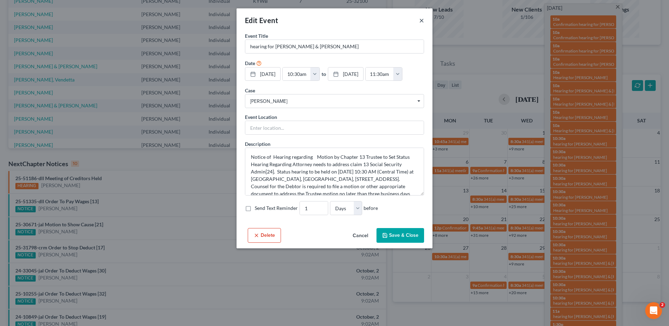  What do you see at coordinates (334, 101) in the screenshot?
I see `span: Select box activate` at bounding box center [334, 101].